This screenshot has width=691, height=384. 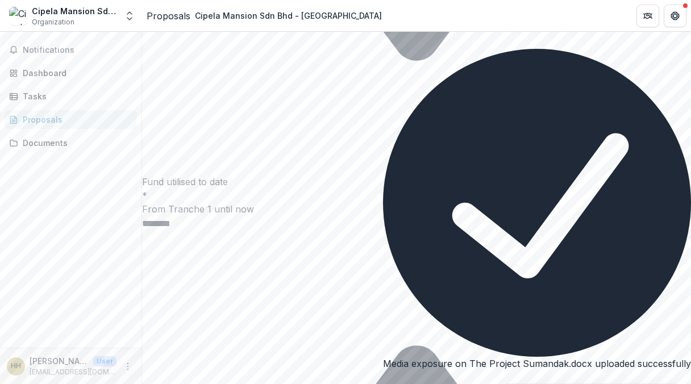 I want to click on span: Organization, so click(x=53, y=22).